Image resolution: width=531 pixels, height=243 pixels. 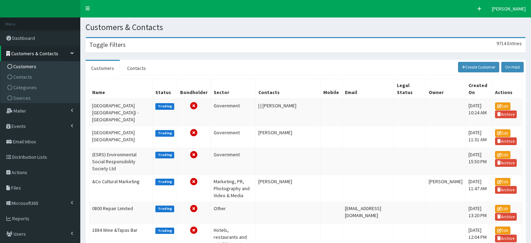 What do you see at coordinates (445, 89) in the screenshot?
I see `th: Owner` at bounding box center [445, 89].